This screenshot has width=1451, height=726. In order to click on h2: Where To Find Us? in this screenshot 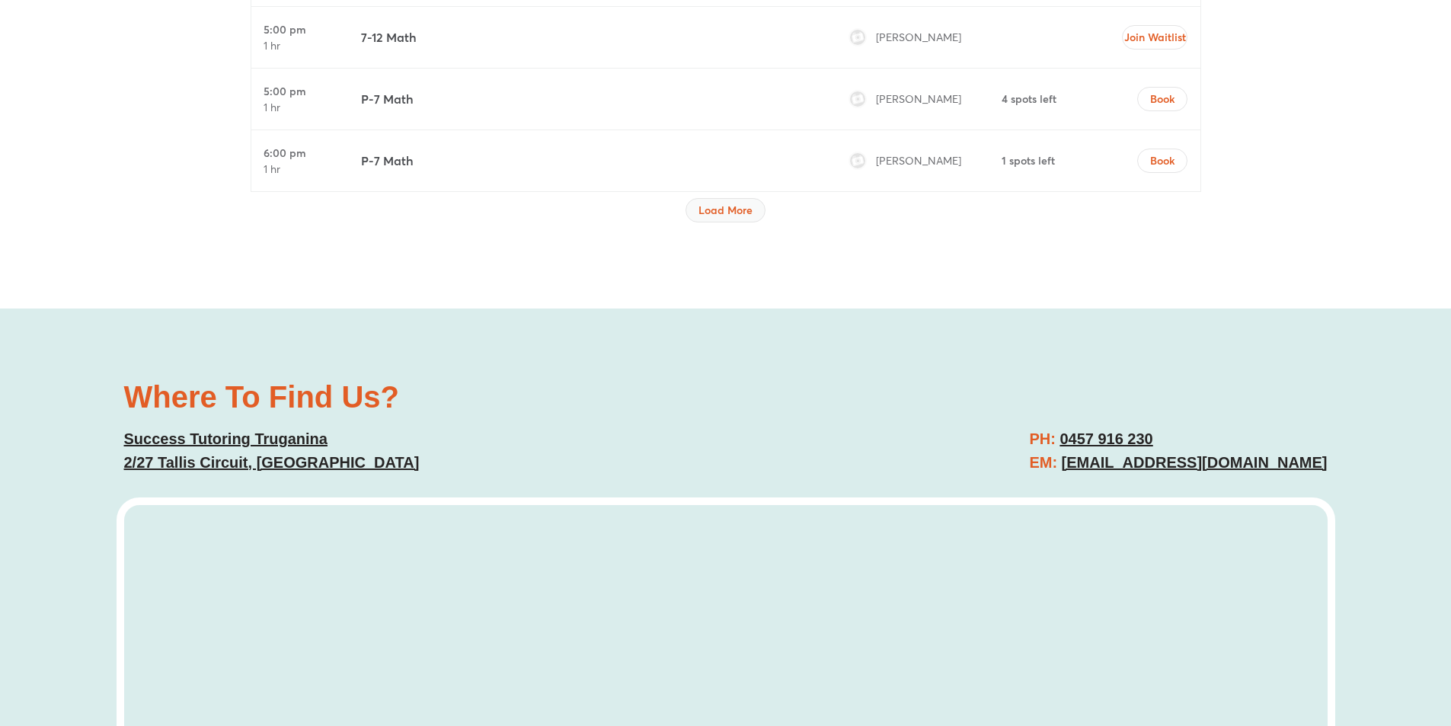, I will do `click(418, 397)`.